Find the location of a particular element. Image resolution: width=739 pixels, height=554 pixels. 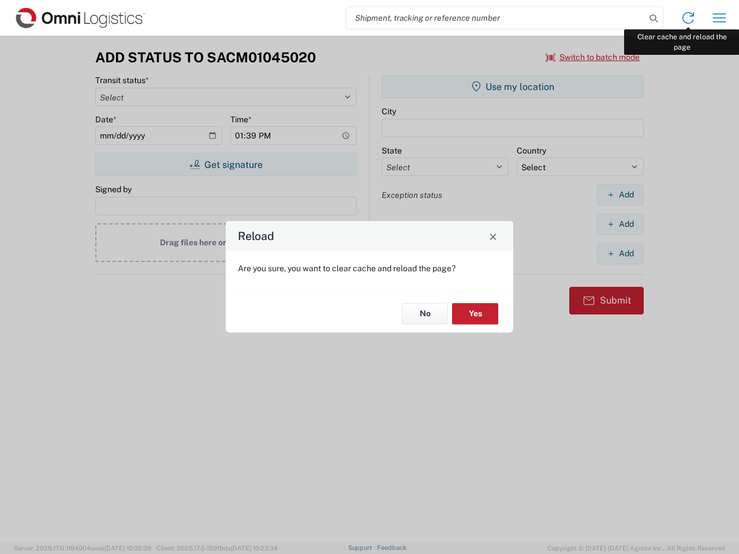

button: Close is located at coordinates (493, 236).